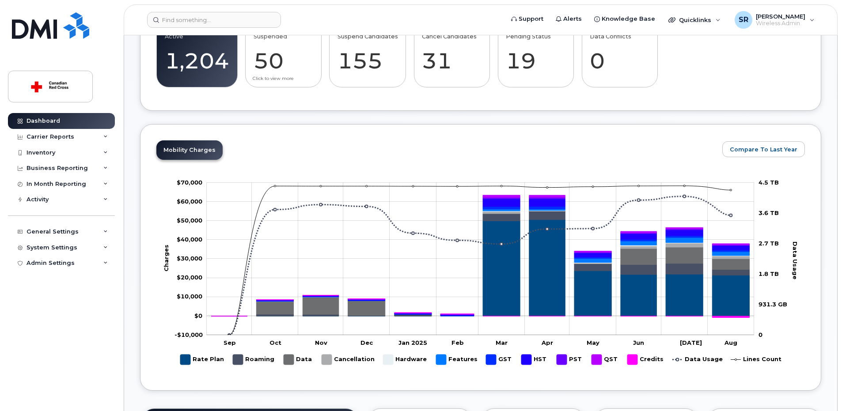  What do you see at coordinates (638, 342) in the screenshot?
I see `tspan: Jun` at bounding box center [638, 342].